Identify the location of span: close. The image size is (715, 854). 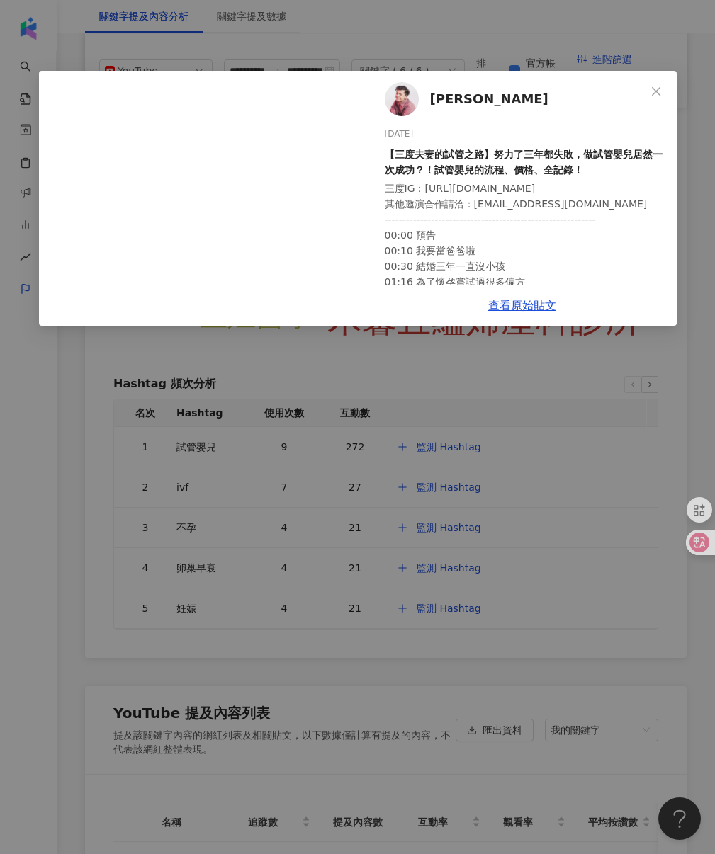
(656, 91).